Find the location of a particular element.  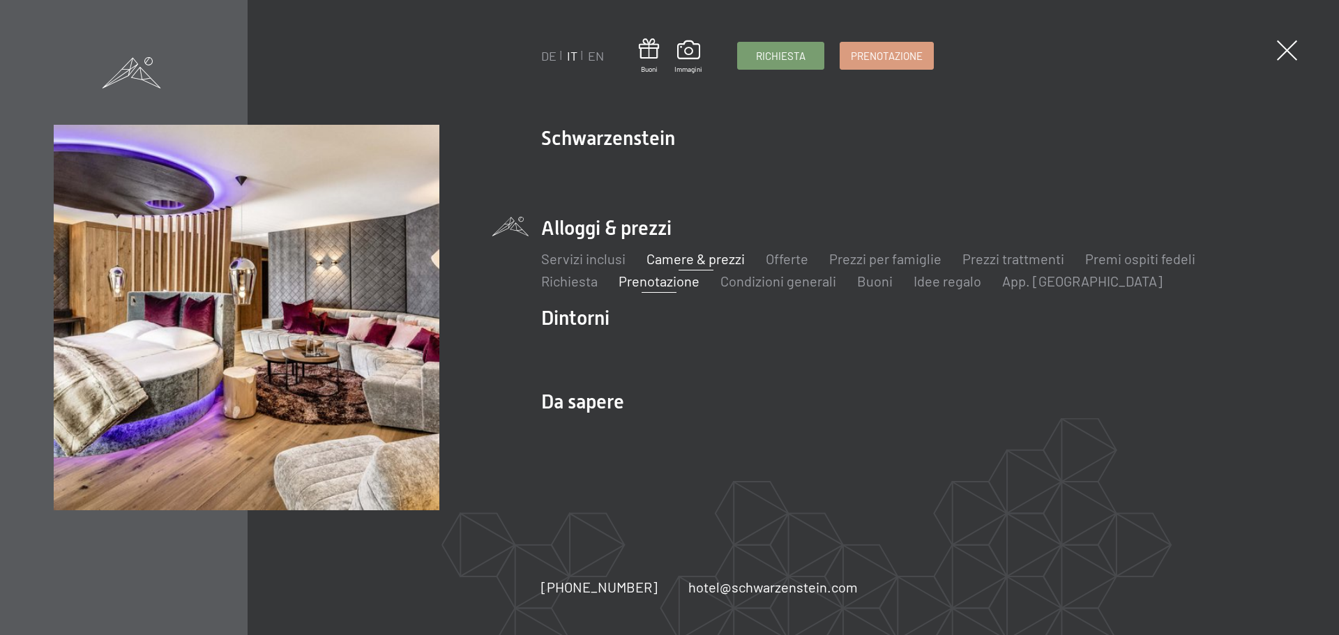

a: Idee regalo is located at coordinates (947, 281).